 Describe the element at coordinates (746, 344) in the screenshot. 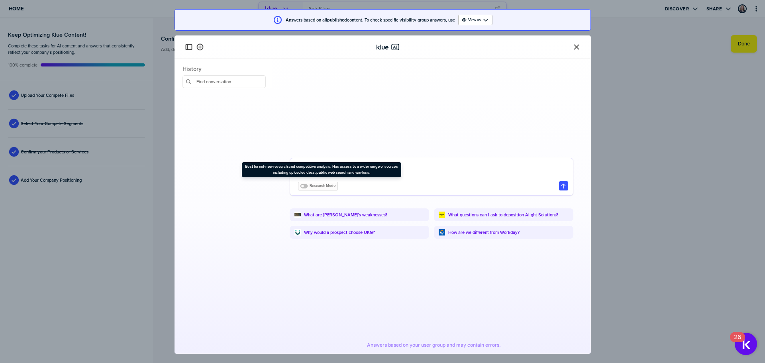

I see `button: Open Resource Center, 26 new notifications` at that location.